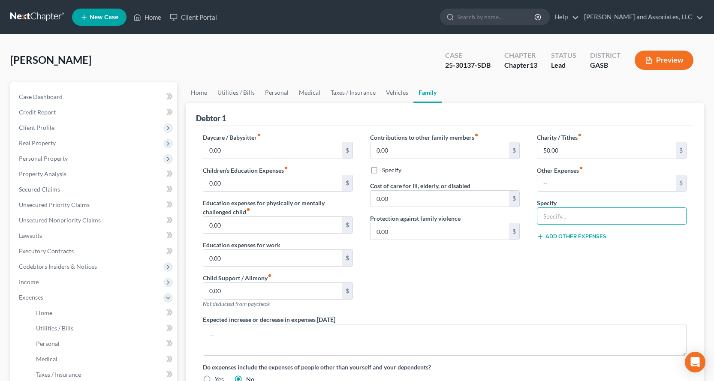 Image resolution: width=714 pixels, height=381 pixels. Describe the element at coordinates (94, 174) in the screenshot. I see `a: Property Analysis` at that location.